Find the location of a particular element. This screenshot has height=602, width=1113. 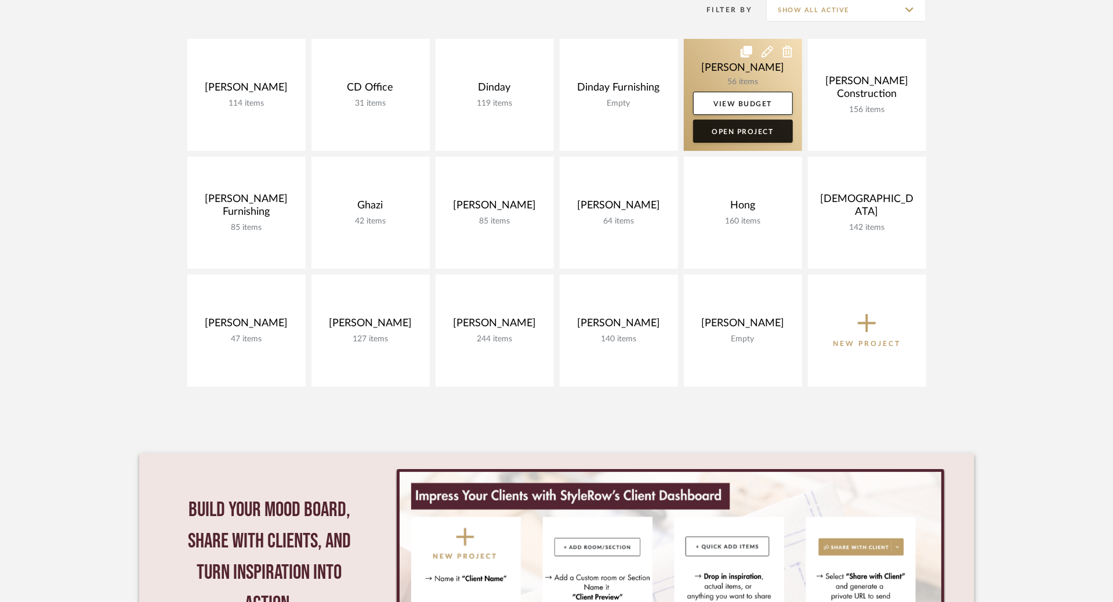

div: Ghazi is located at coordinates (371, 208).